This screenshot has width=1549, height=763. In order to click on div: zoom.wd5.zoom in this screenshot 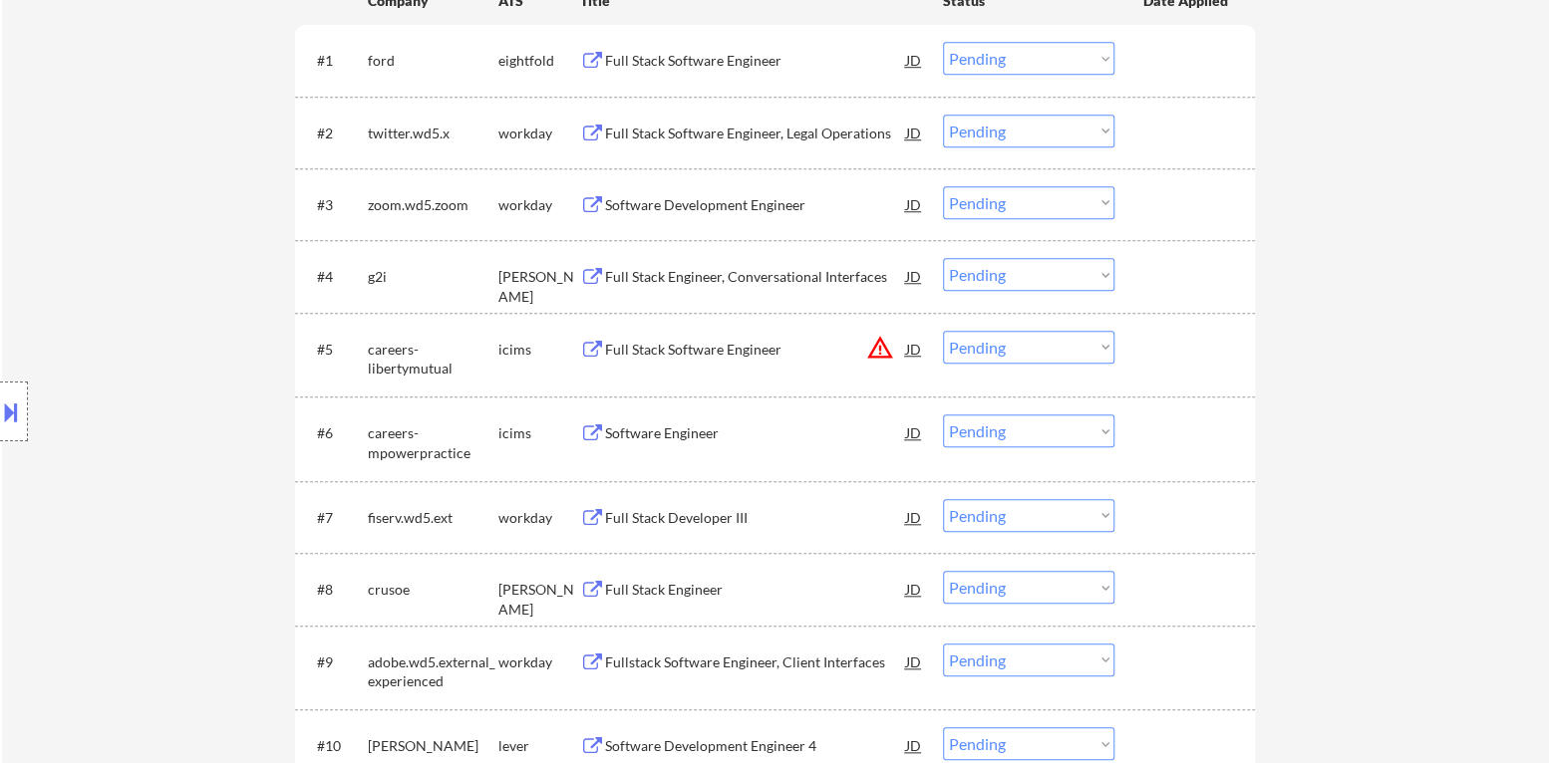, I will do `click(433, 205)`.